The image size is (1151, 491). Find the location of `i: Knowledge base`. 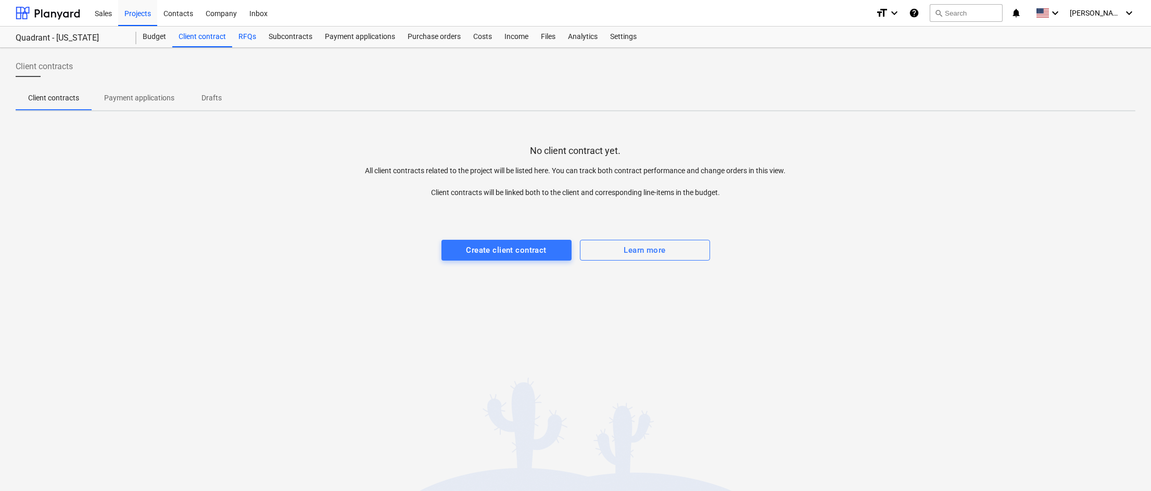

i: Knowledge base is located at coordinates (914, 13).